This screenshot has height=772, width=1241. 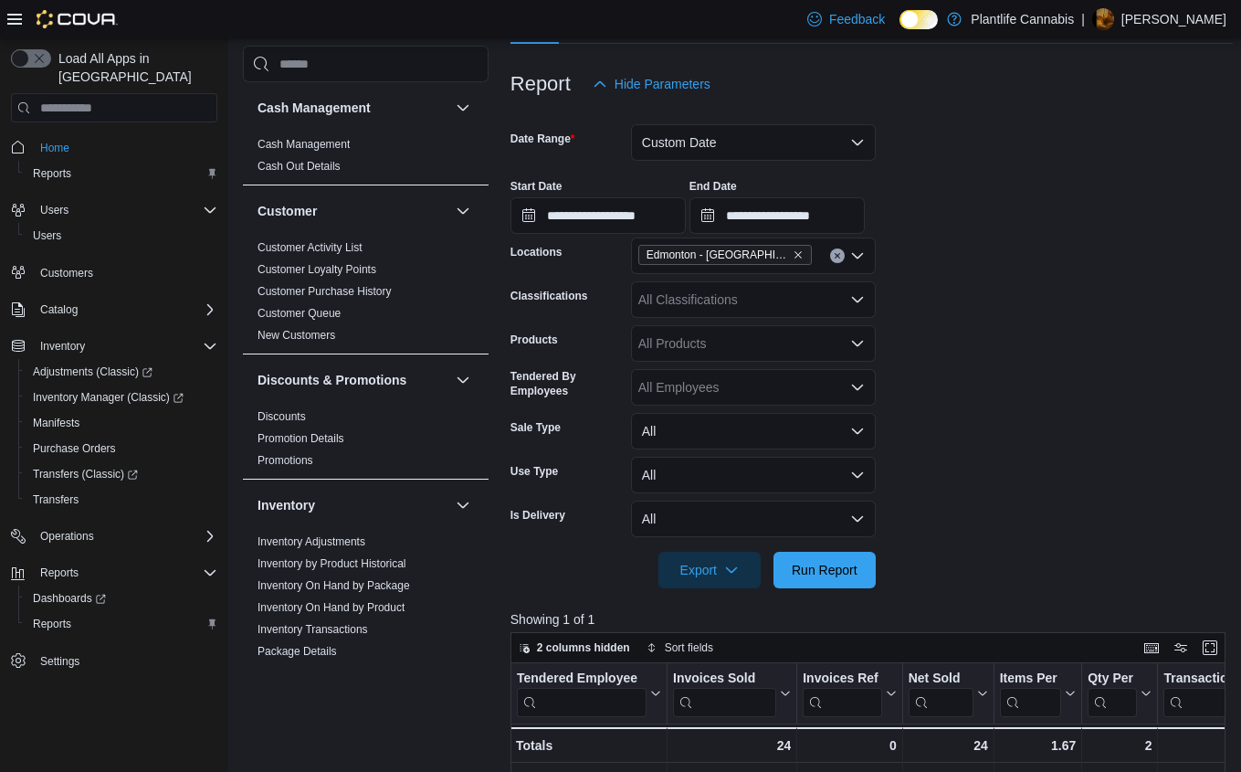 I want to click on label: Tendered By Employees, so click(x=567, y=384).